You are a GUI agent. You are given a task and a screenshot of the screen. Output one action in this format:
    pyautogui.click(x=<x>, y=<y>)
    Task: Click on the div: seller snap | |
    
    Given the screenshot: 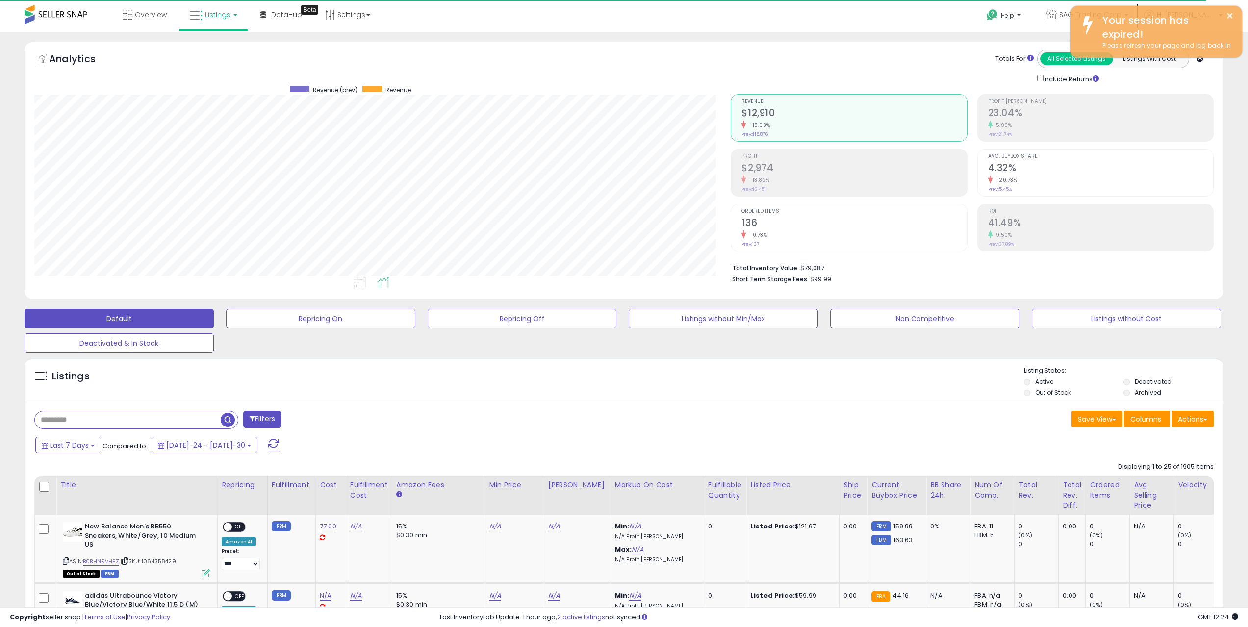 What is the action you would take?
    pyautogui.click(x=90, y=617)
    